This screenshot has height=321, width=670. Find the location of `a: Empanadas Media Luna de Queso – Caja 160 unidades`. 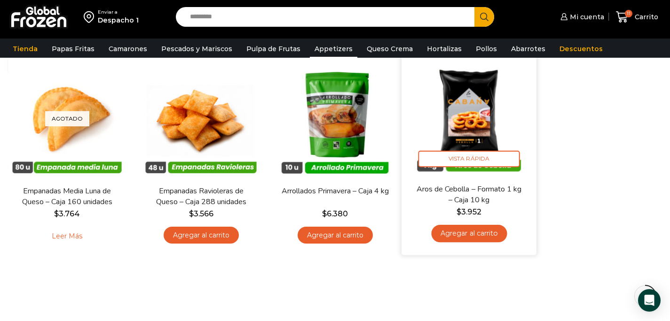

a: Empanadas Media Luna de Queso – Caja 160 unidades is located at coordinates (67, 197).